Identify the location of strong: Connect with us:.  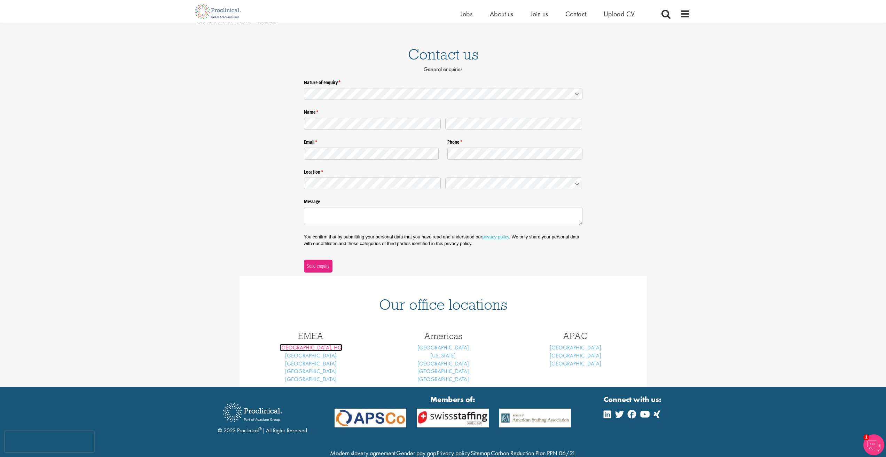
(633, 399).